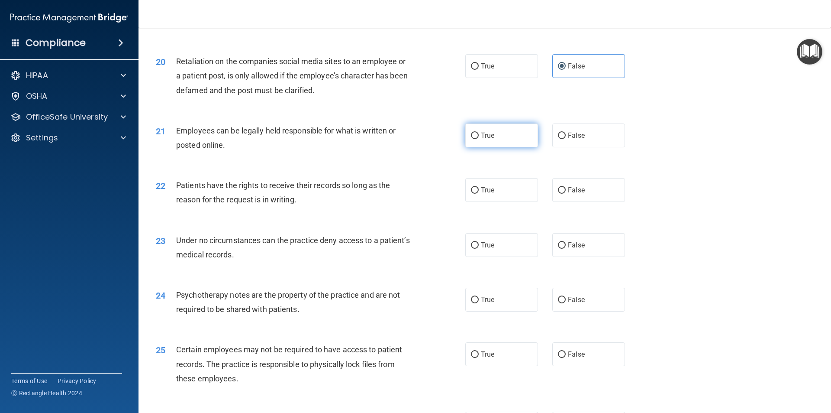 The height and width of the screenshot is (413, 831). Describe the element at coordinates (69, 18) in the screenshot. I see `img: PMB logo` at that location.